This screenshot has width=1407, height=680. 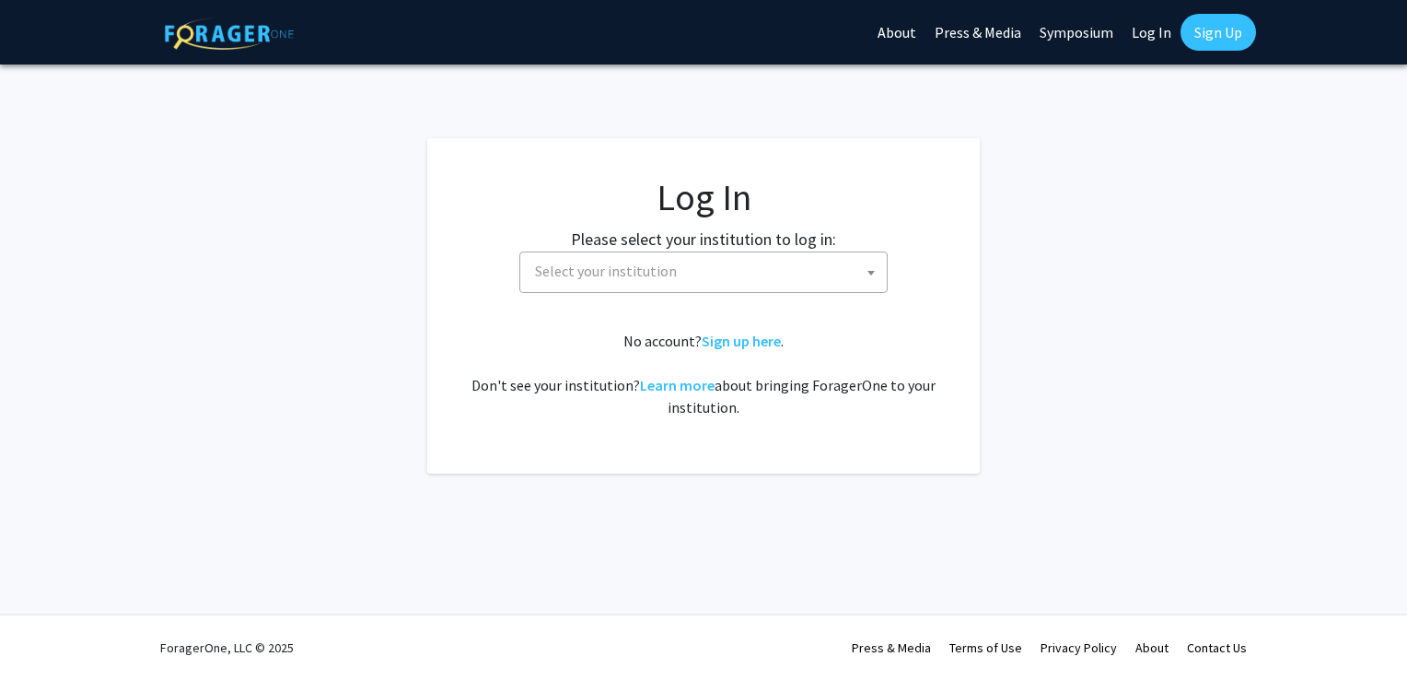 I want to click on div: ForagerOne, LLC © 2025, so click(x=227, y=647).